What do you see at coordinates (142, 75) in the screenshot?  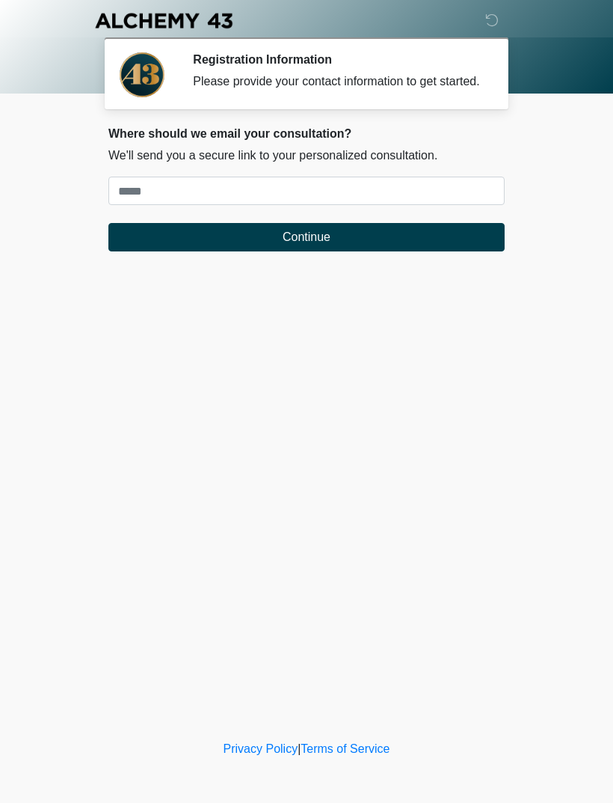 I see `img: Agent Avatar` at bounding box center [142, 75].